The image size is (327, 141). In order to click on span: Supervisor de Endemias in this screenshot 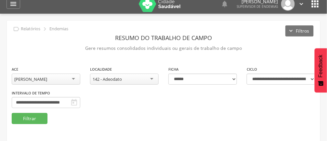, I will do `click(257, 7)`.